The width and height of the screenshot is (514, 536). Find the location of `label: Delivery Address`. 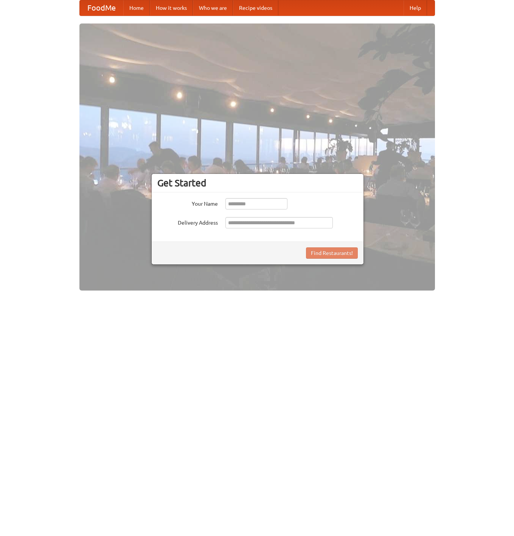

label: Delivery Address is located at coordinates (188, 221).